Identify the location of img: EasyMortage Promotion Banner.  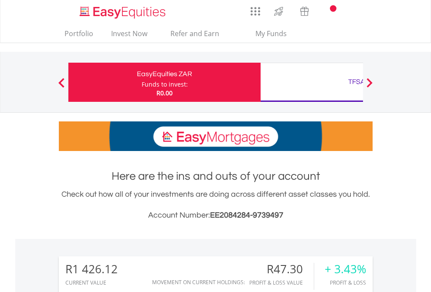
(216, 136).